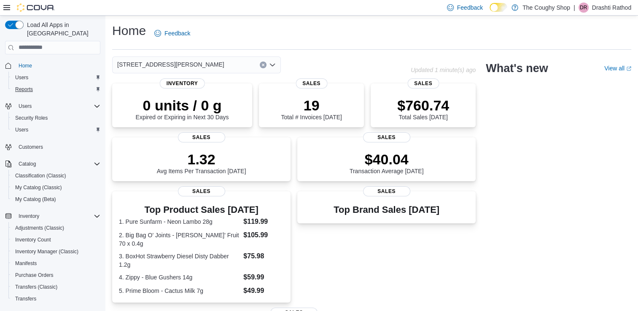 The width and height of the screenshot is (638, 311). What do you see at coordinates (53, 65) in the screenshot?
I see `button: Home` at bounding box center [53, 65].